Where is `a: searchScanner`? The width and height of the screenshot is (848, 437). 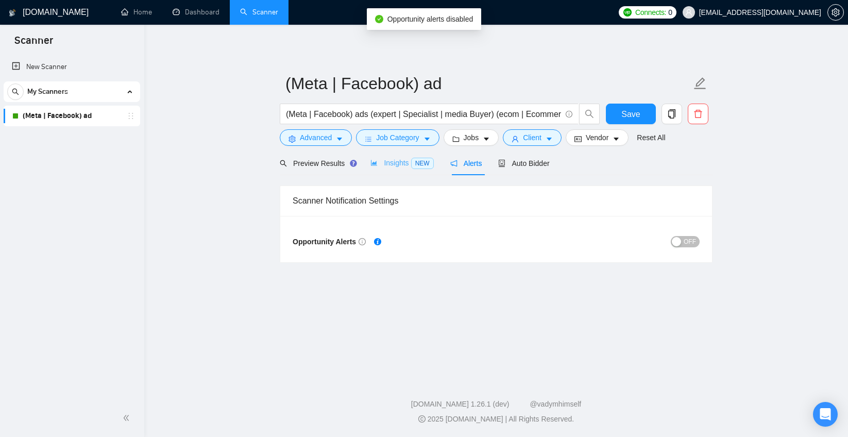 a: searchScanner is located at coordinates (259, 12).